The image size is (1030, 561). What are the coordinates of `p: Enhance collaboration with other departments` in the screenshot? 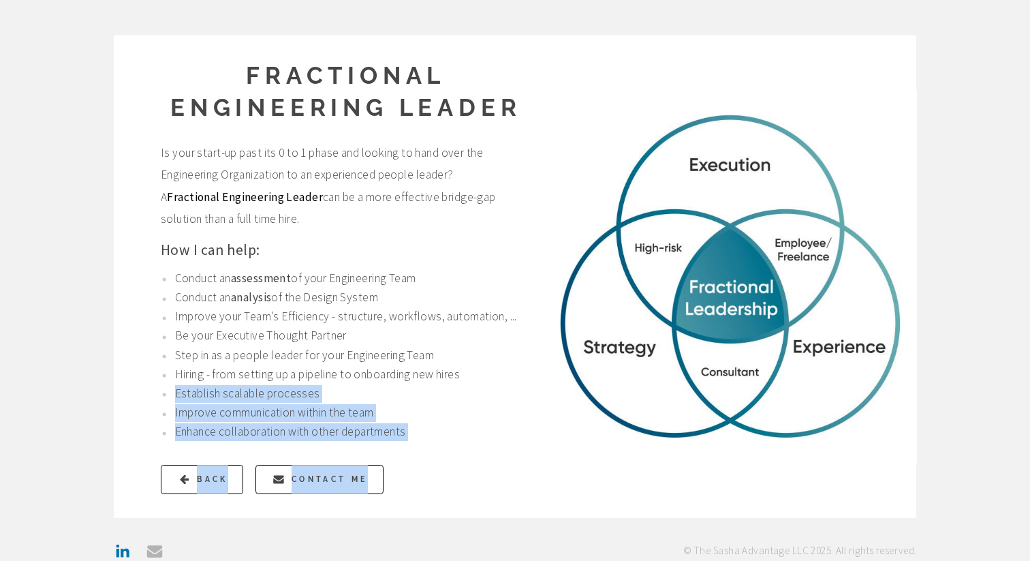 It's located at (350, 432).